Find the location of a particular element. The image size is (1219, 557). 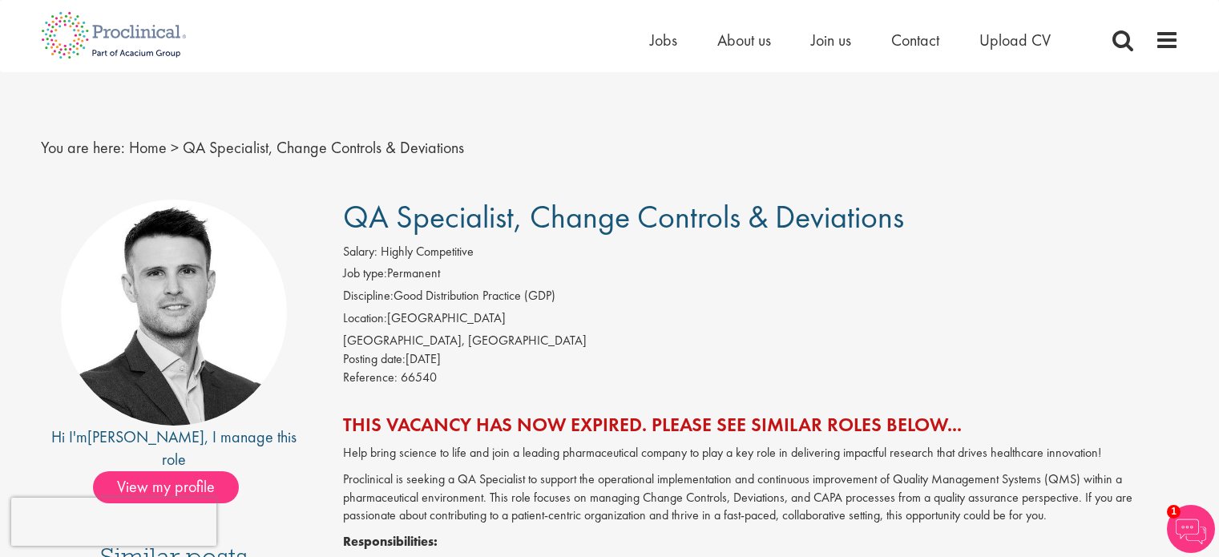

a: Jobs is located at coordinates (663, 40).